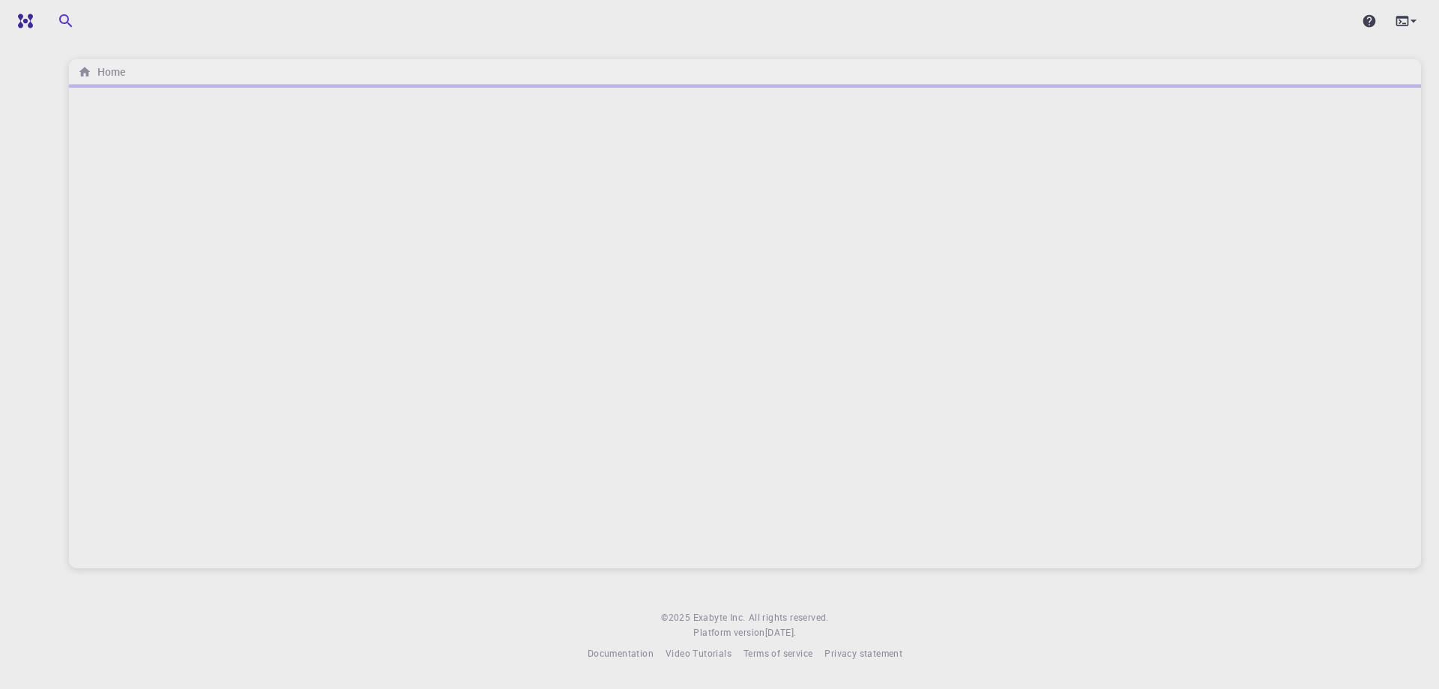 The width and height of the screenshot is (1439, 689). What do you see at coordinates (108, 72) in the screenshot?
I see `h6: Home` at bounding box center [108, 72].